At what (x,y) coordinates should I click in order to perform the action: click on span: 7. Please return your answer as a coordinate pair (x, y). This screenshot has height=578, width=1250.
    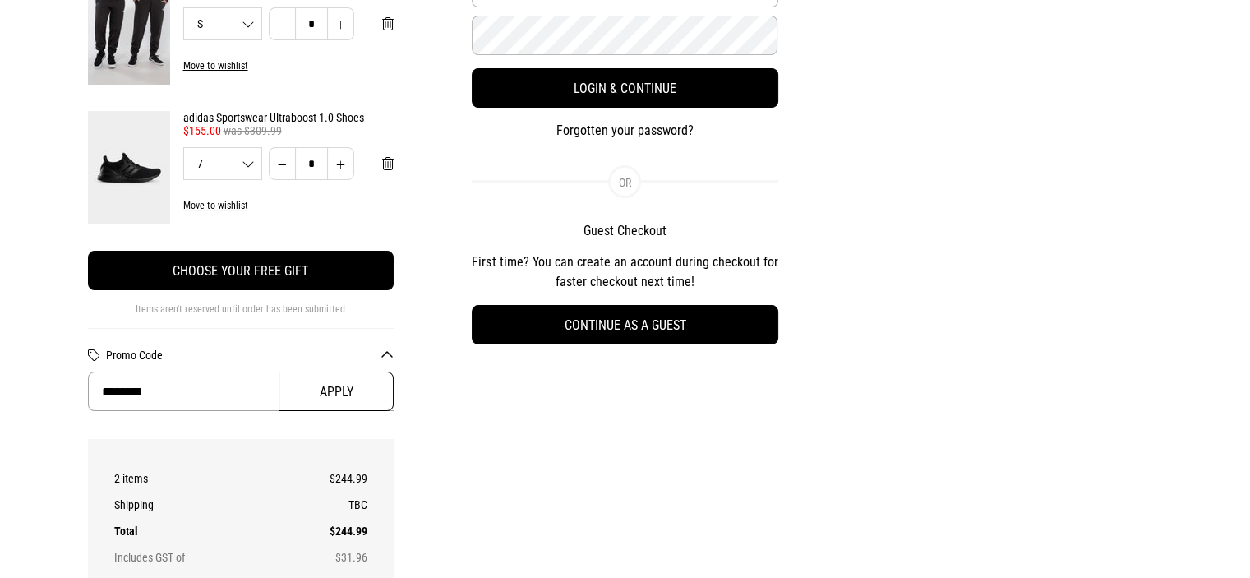
    Looking at the image, I should click on (223, 164).